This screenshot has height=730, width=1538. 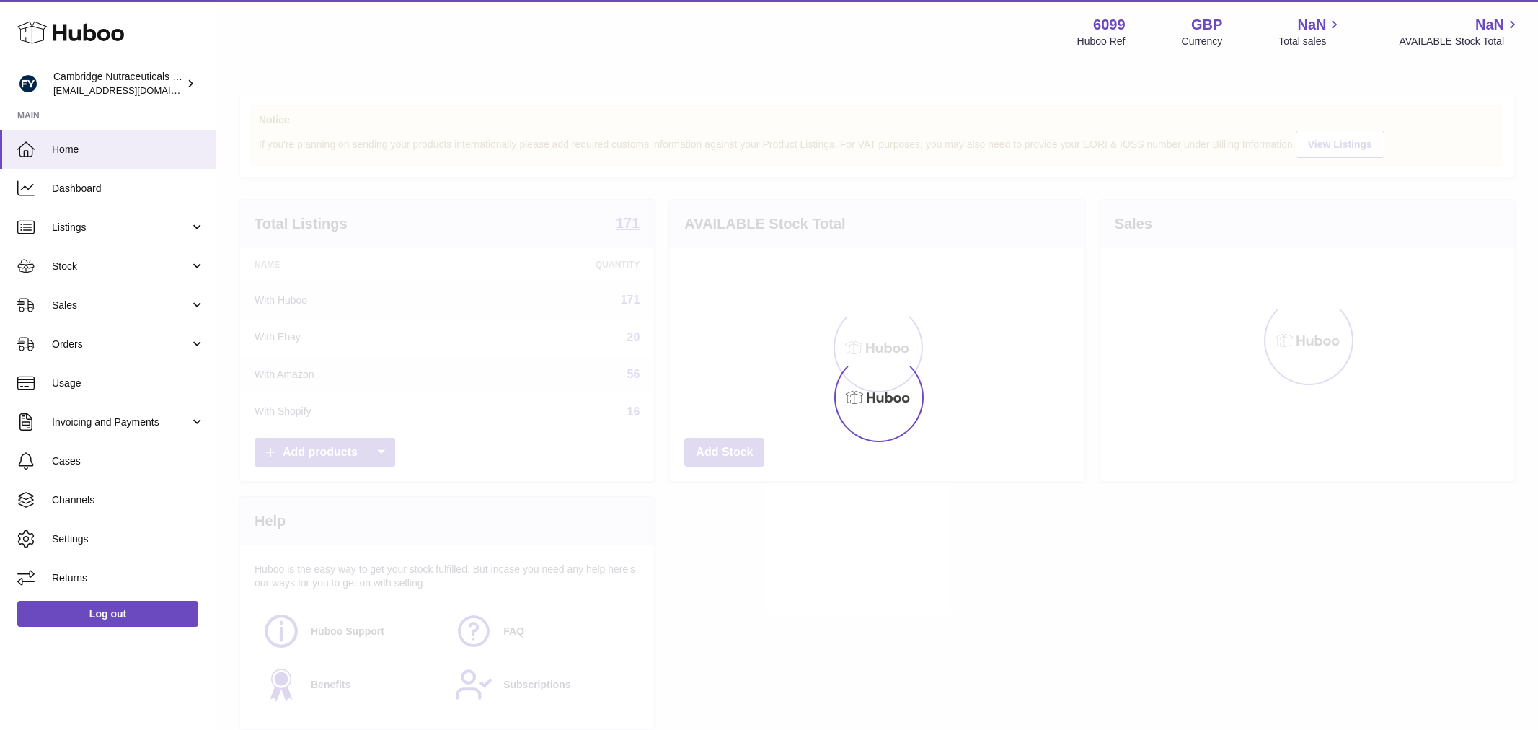 I want to click on span: Usage, so click(x=128, y=383).